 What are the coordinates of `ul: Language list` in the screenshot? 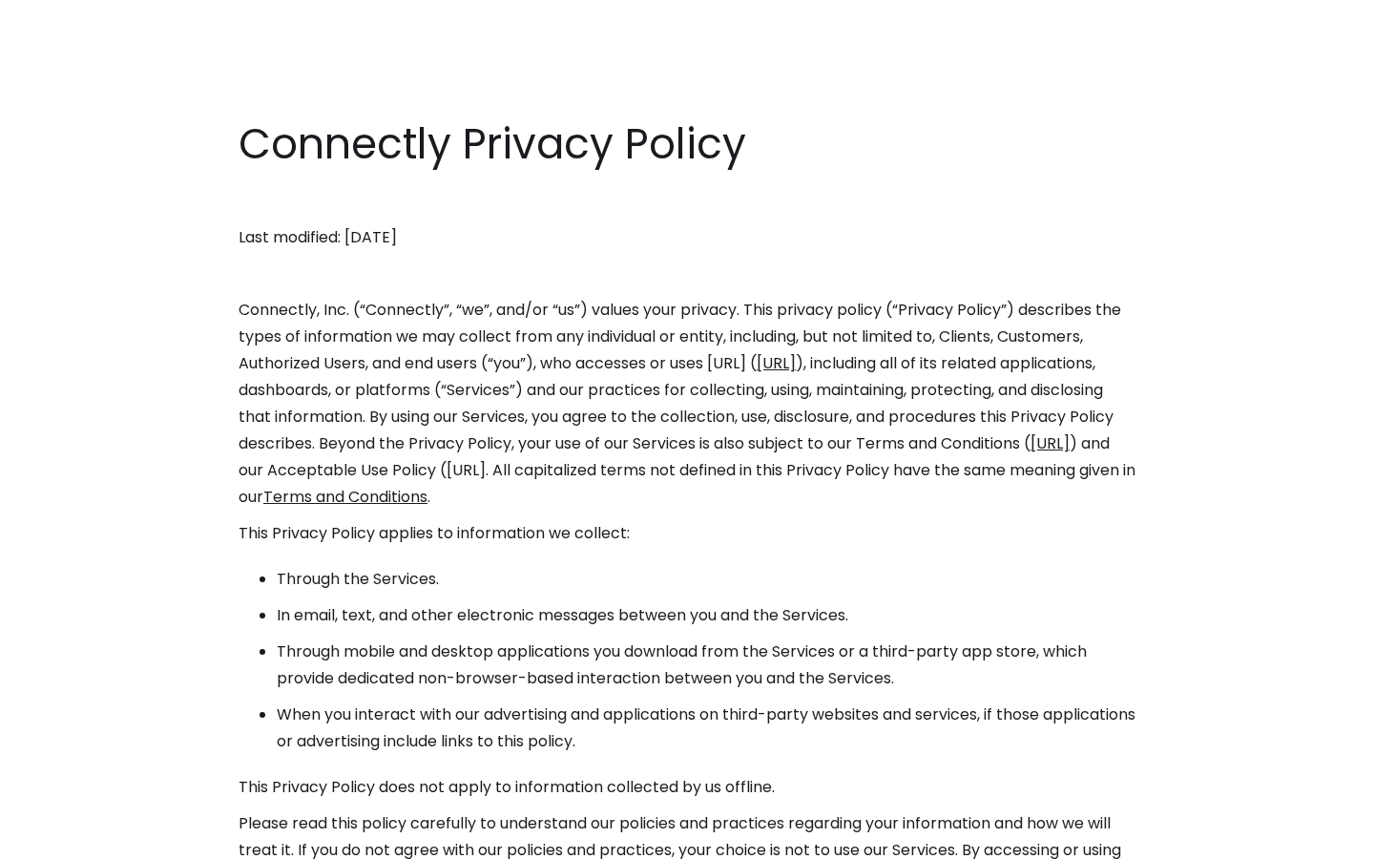 It's located at (76, 839).